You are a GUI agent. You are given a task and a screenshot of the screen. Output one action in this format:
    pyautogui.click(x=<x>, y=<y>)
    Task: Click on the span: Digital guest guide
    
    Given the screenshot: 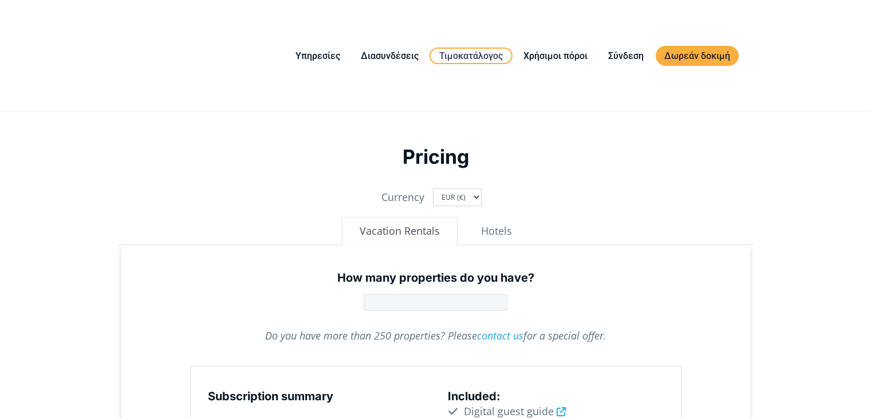 What is the action you would take?
    pyautogui.click(x=509, y=411)
    